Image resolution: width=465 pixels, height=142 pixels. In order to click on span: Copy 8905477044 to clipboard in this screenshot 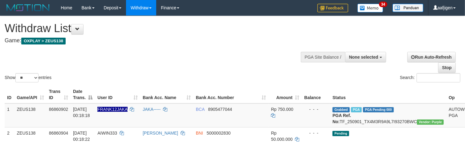, I will do `click(220, 109)`.